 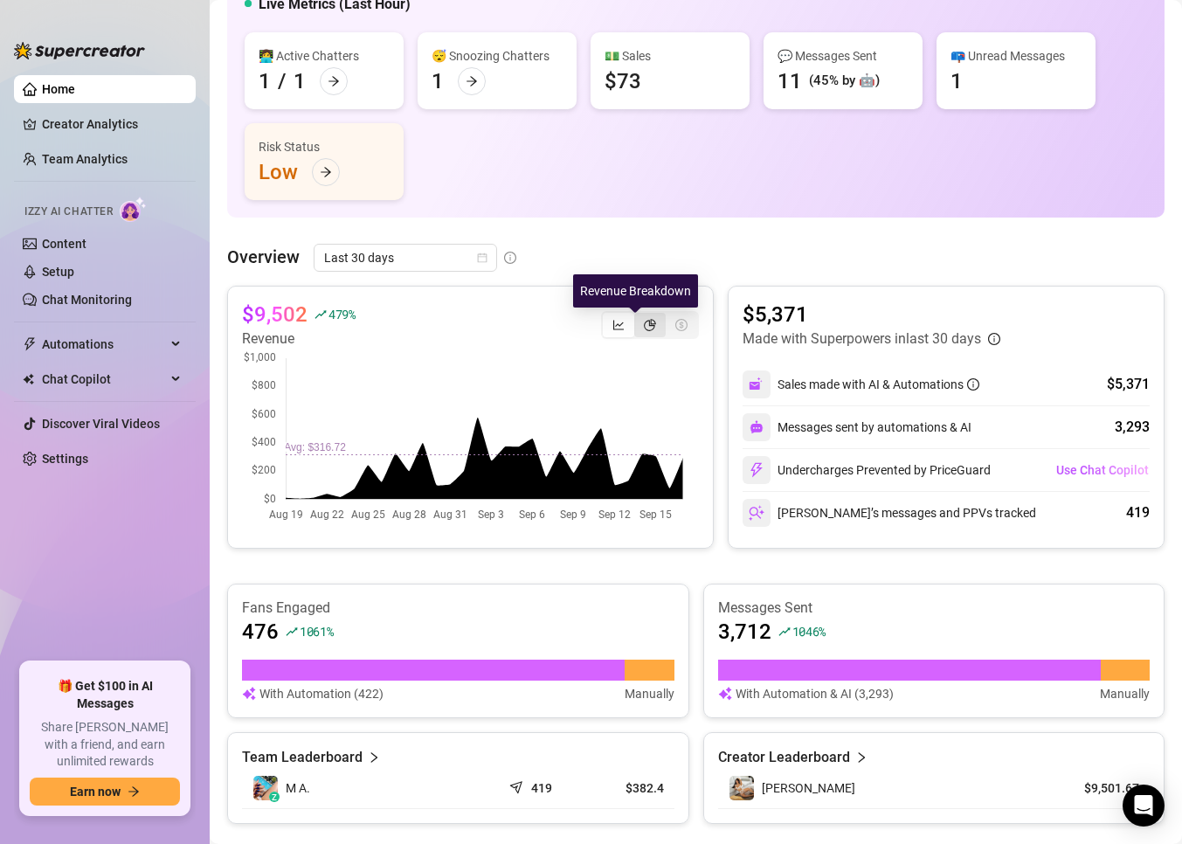 What do you see at coordinates (541, 788) in the screenshot?
I see `article: 419` at bounding box center [541, 788].